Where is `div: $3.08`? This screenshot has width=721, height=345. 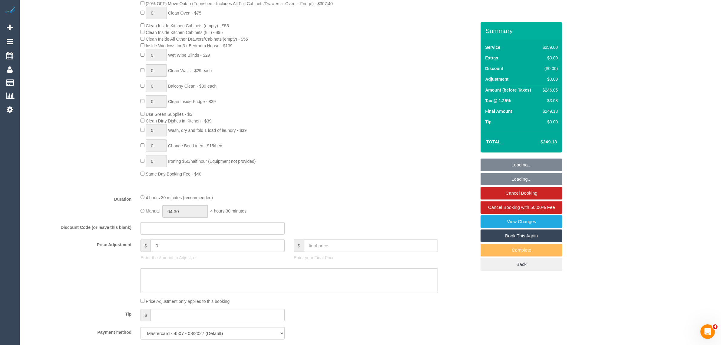 div: $3.08 is located at coordinates (549, 101).